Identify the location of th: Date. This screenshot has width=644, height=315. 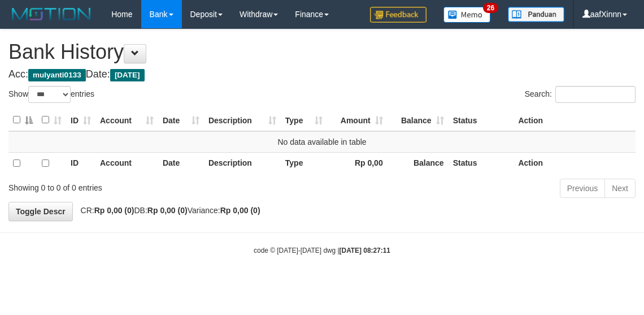
(181, 163).